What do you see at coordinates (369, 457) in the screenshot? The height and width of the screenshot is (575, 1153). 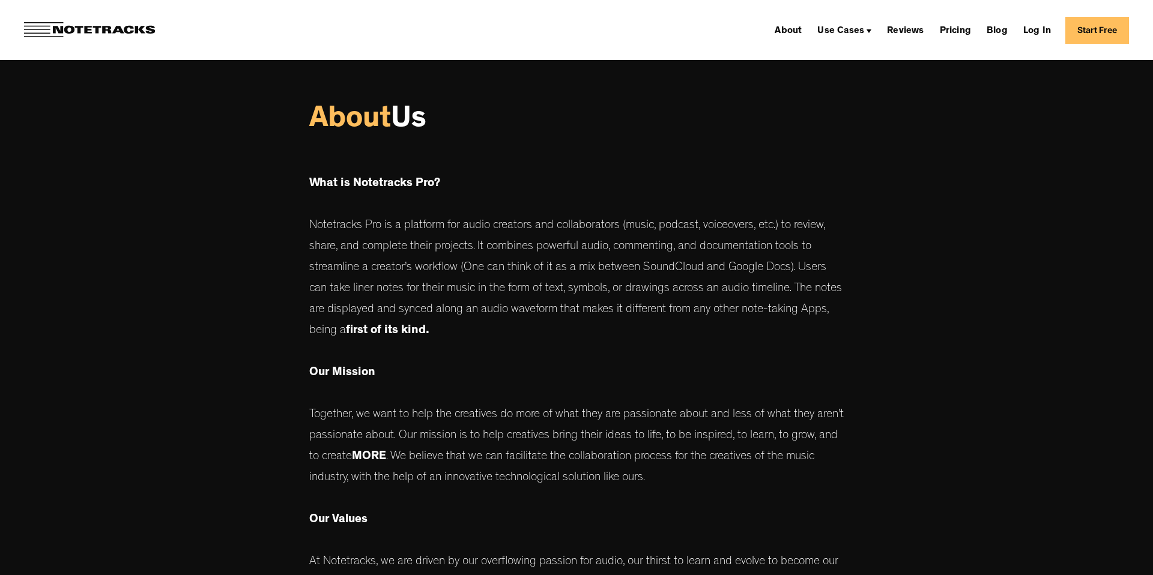 I see `strong: MORE` at bounding box center [369, 457].